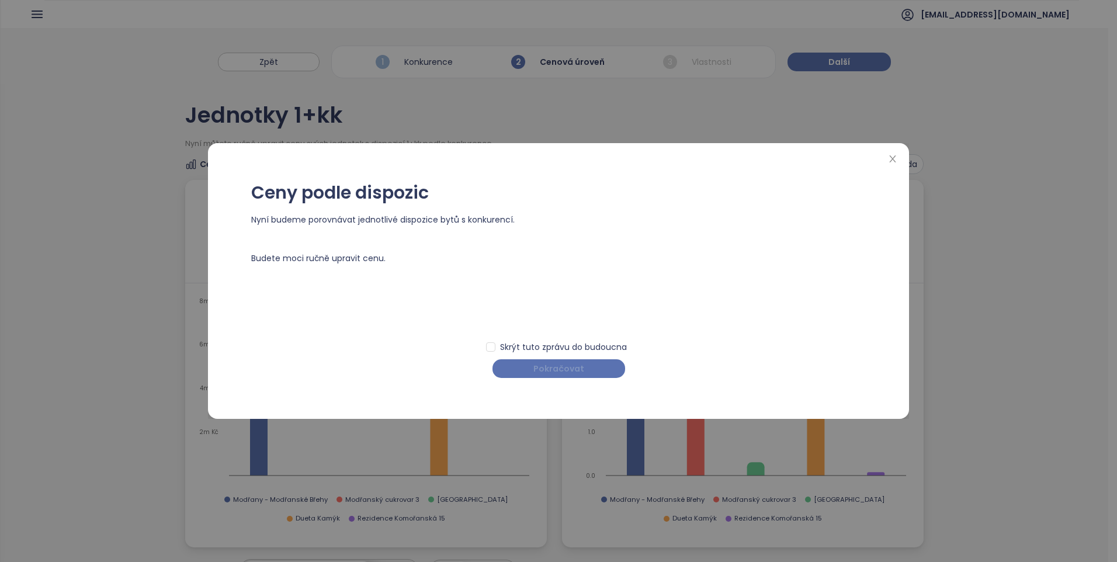 This screenshot has width=1117, height=562. I want to click on span: Nyní budeme porovnávat jednotlivé dispozice bytů s konkurencí., so click(558, 220).